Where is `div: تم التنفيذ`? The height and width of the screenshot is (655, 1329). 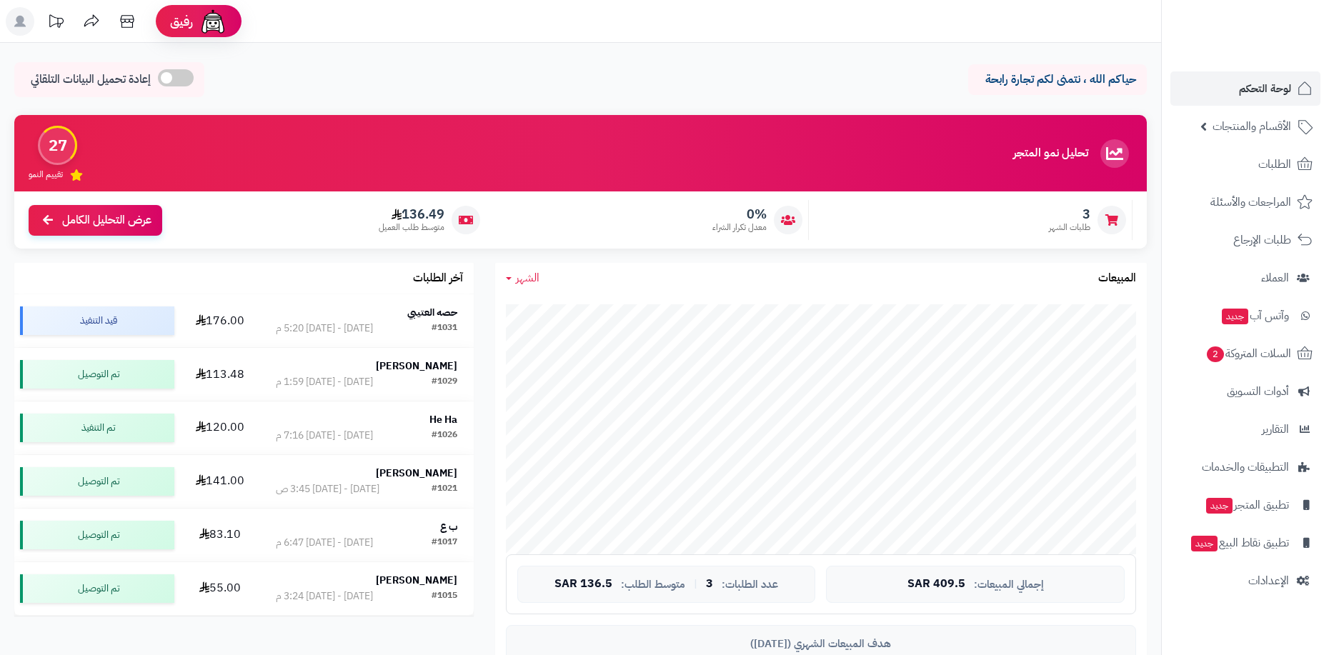
div: تم التنفيذ is located at coordinates (97, 428).